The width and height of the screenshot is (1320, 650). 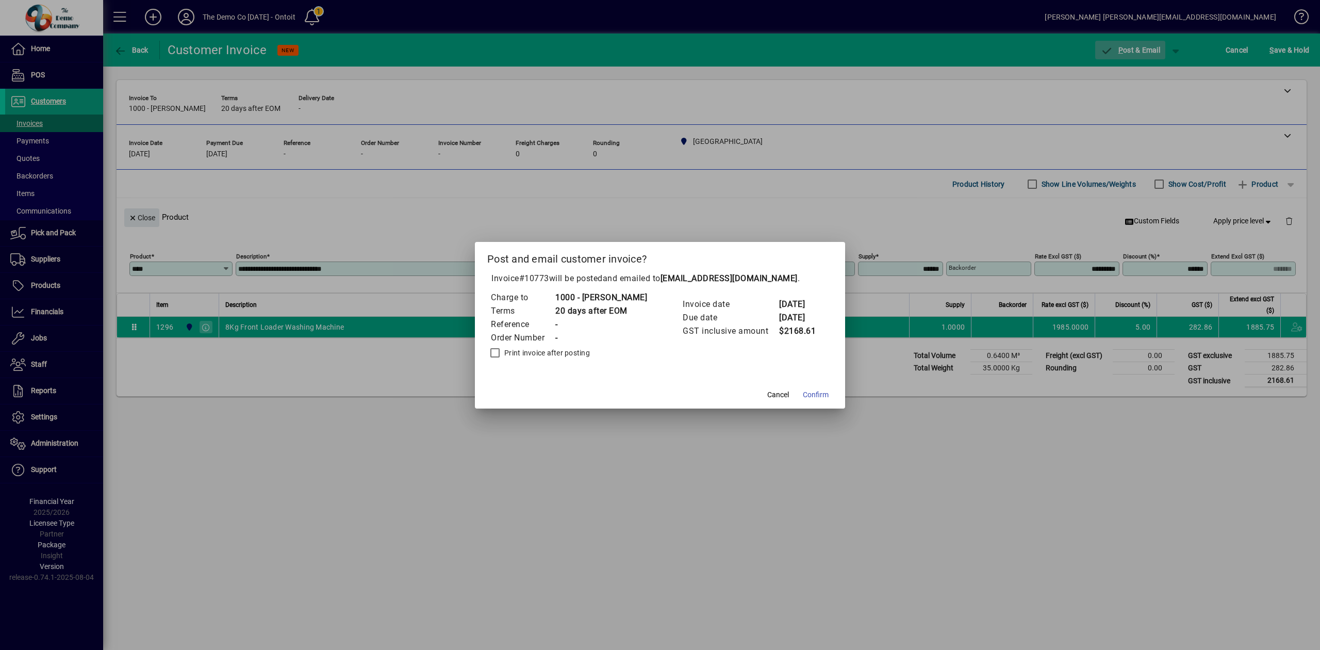 I want to click on td: Order Number, so click(x=522, y=338).